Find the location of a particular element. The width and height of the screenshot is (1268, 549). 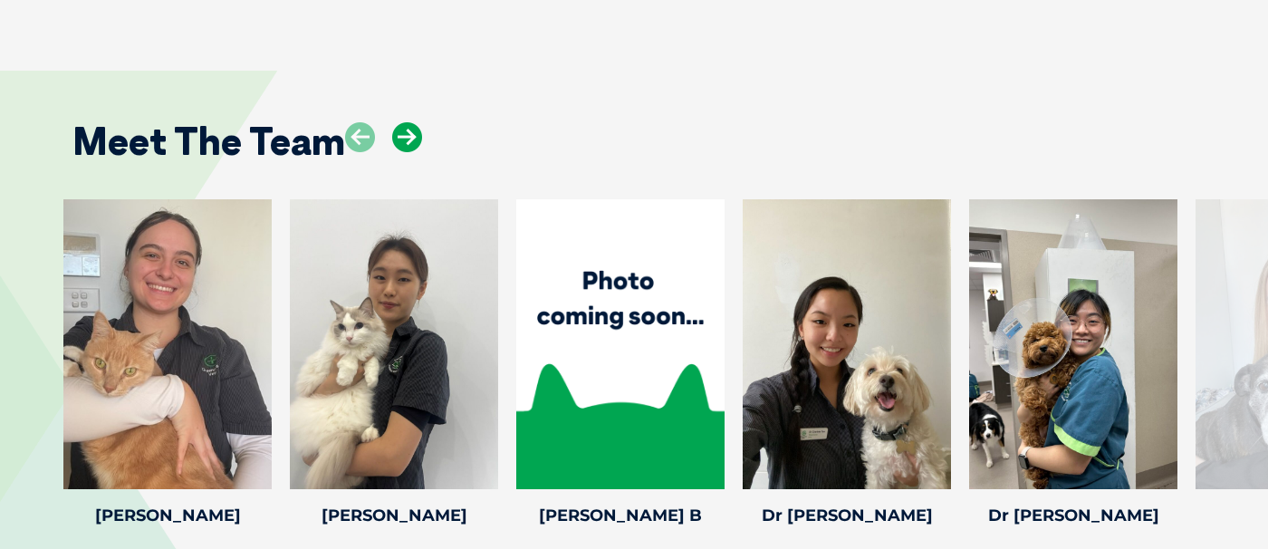

h2: Meet The Team is located at coordinates (208, 141).